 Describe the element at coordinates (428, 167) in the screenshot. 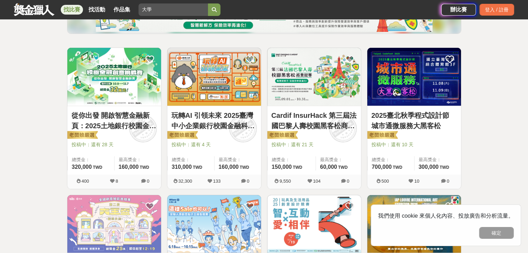

I see `span: 300,000` at that location.